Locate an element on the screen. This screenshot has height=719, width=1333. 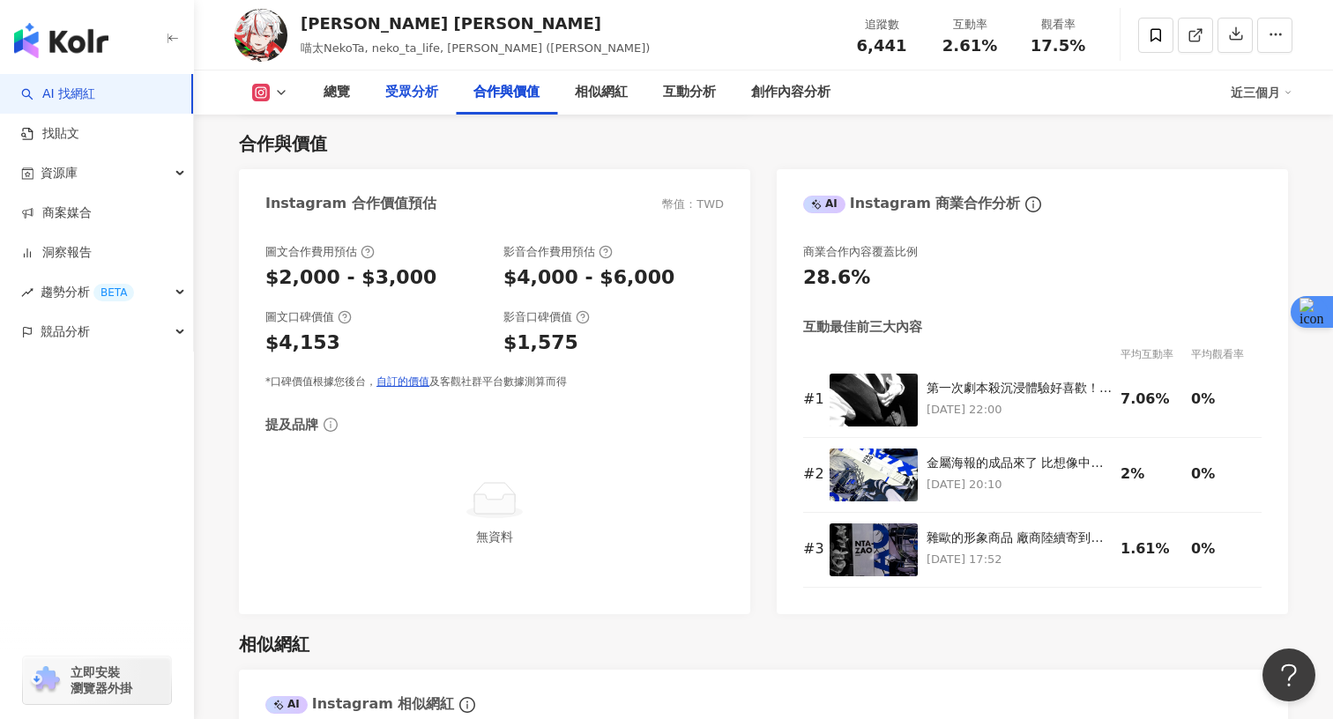
div: 平均互動率 is located at coordinates (1156, 354).